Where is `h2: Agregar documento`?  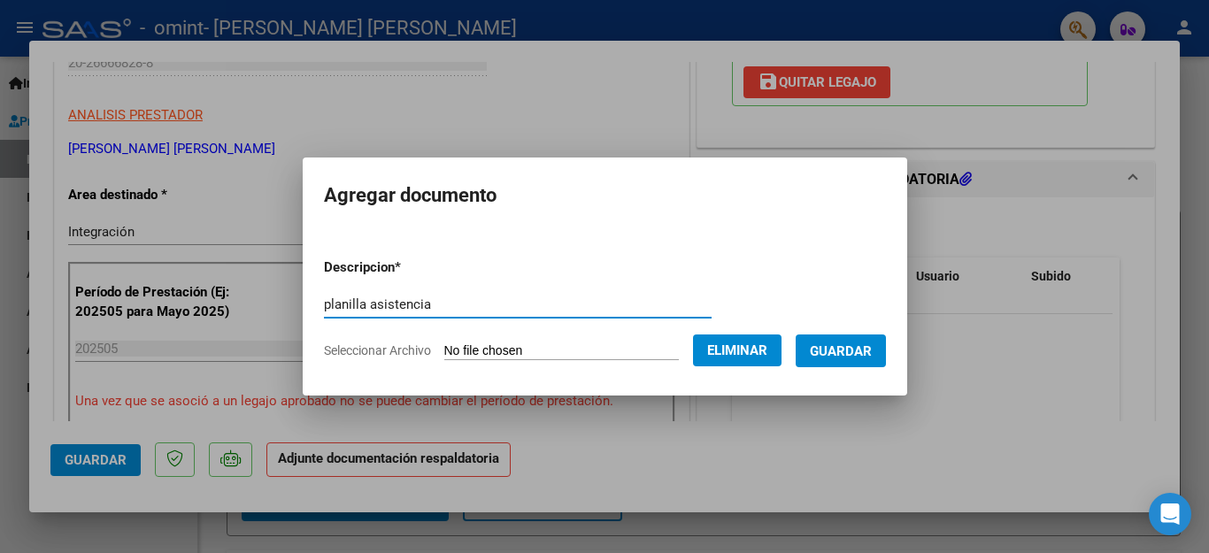
h2: Agregar documento is located at coordinates (605, 196).